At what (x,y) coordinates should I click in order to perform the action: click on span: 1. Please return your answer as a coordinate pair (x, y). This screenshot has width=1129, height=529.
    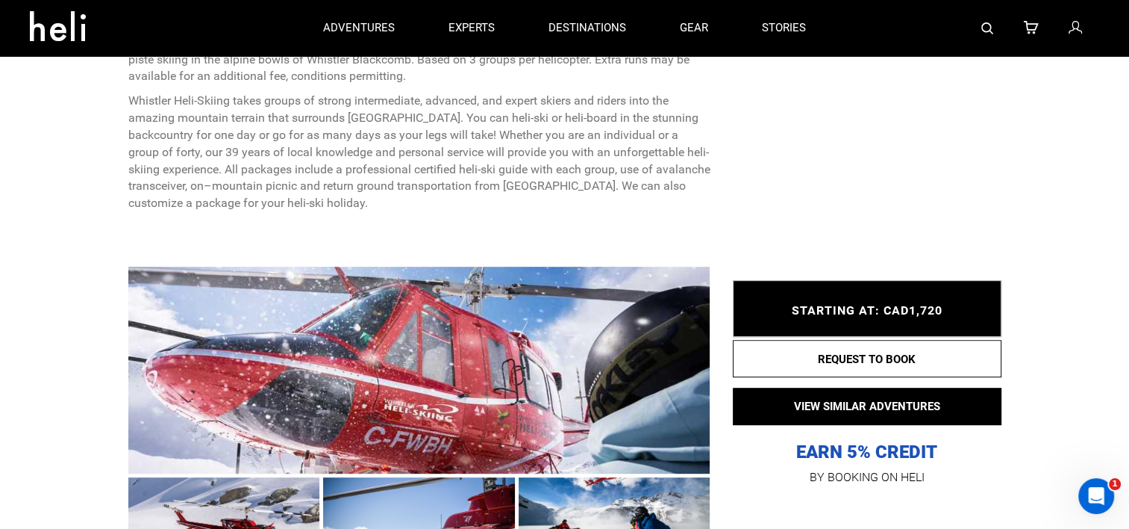
    Looking at the image, I should click on (1115, 484).